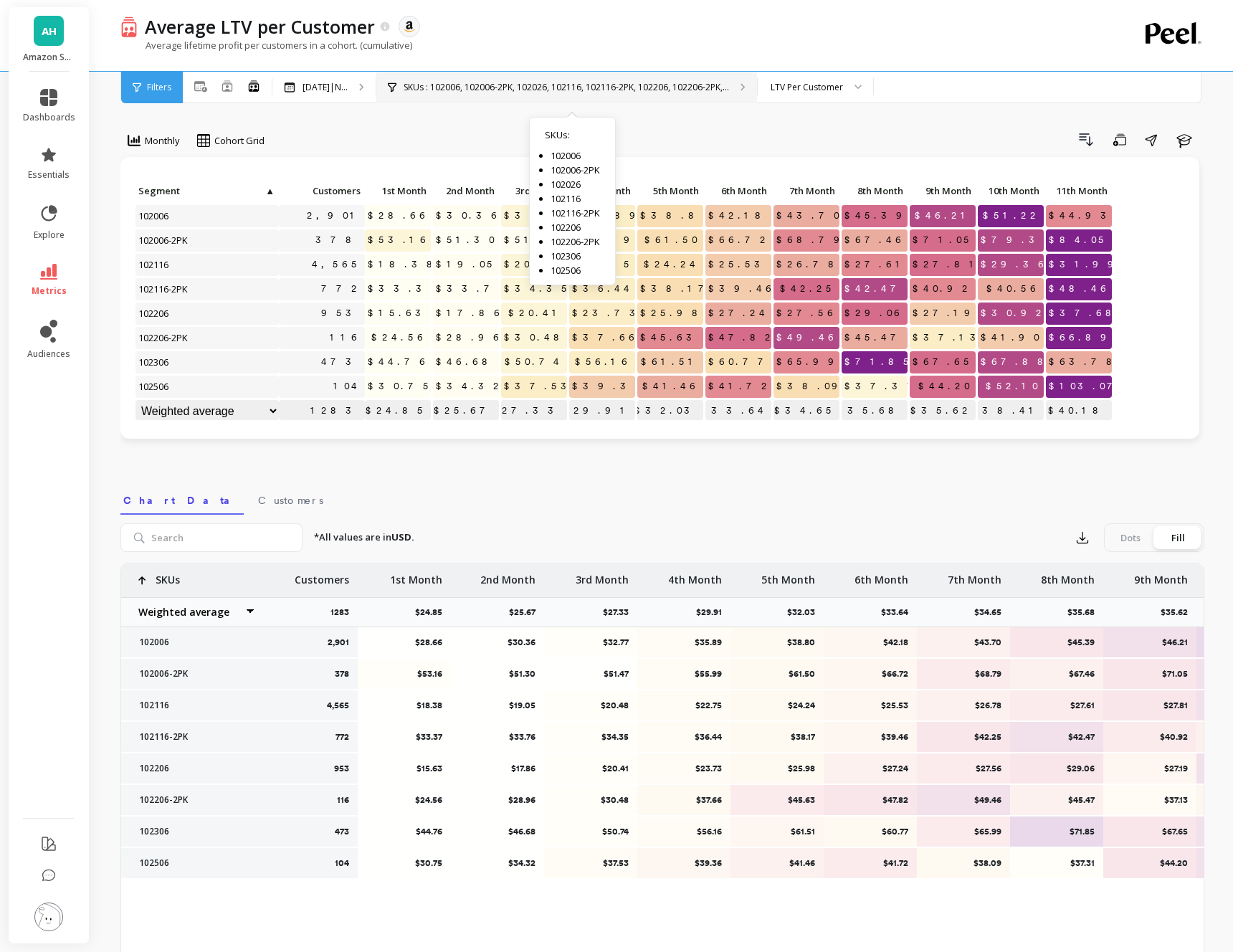 The width and height of the screenshot is (1233, 952). Describe the element at coordinates (291, 500) in the screenshot. I see `span: Customers` at that location.